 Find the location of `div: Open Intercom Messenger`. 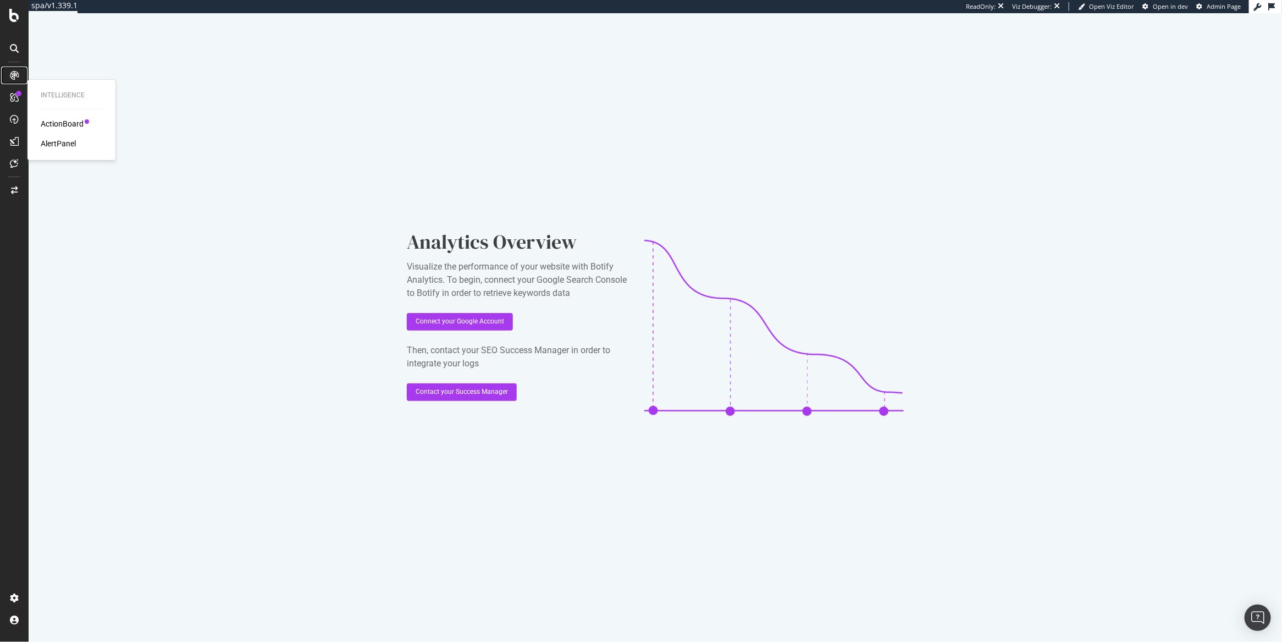

div: Open Intercom Messenger is located at coordinates (1258, 618).